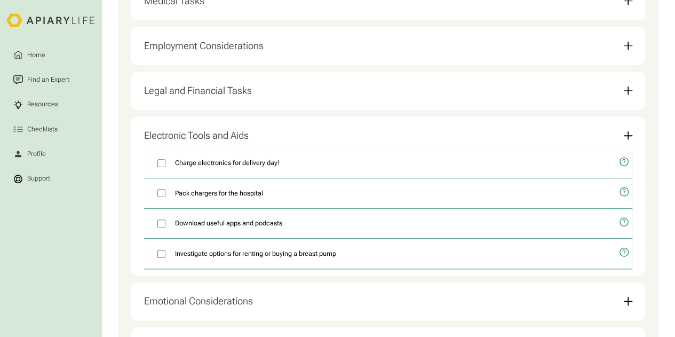 Image resolution: width=675 pixels, height=337 pixels. What do you see at coordinates (229, 223) in the screenshot?
I see `span: Download useful apps and podcasts` at bounding box center [229, 223].